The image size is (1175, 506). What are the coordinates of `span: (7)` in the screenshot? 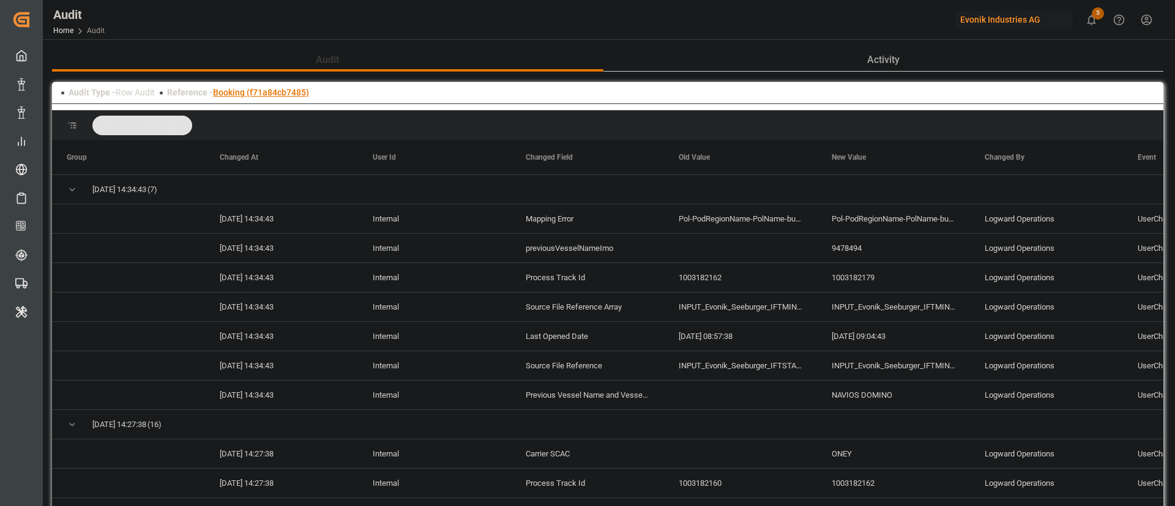 It's located at (152, 190).